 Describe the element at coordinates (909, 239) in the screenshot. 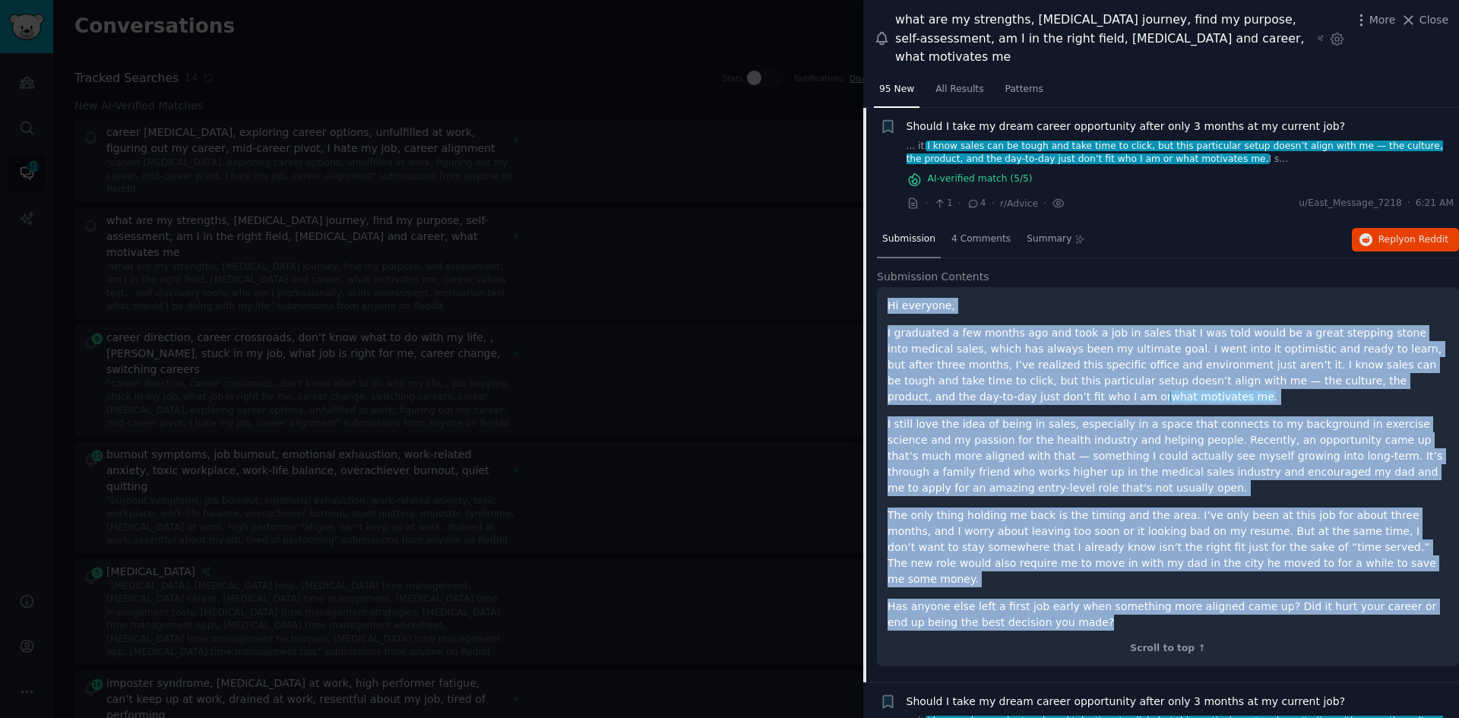

I see `span: Submission` at that location.